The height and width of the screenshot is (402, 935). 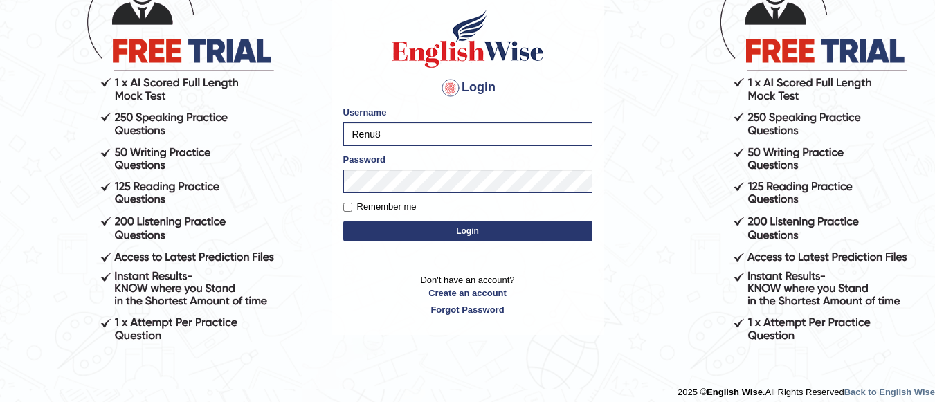 What do you see at coordinates (889, 392) in the screenshot?
I see `strong: Back to English Wise` at bounding box center [889, 392].